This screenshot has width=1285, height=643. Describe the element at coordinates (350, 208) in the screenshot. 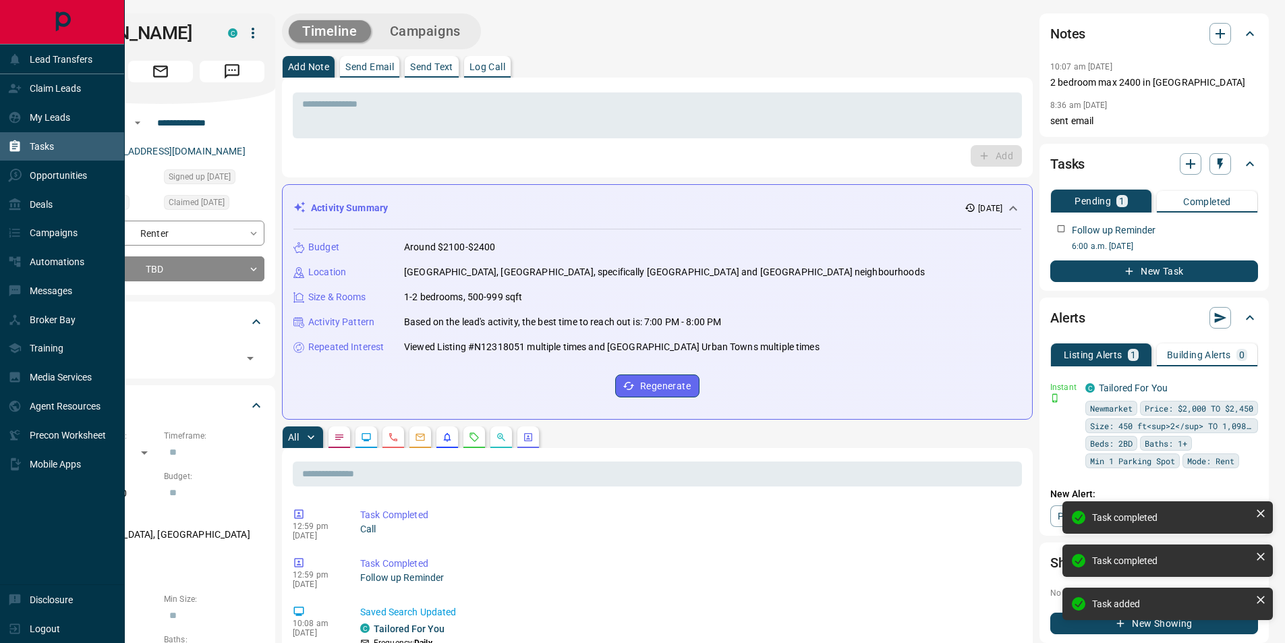

I see `p: Activity Summary` at that location.